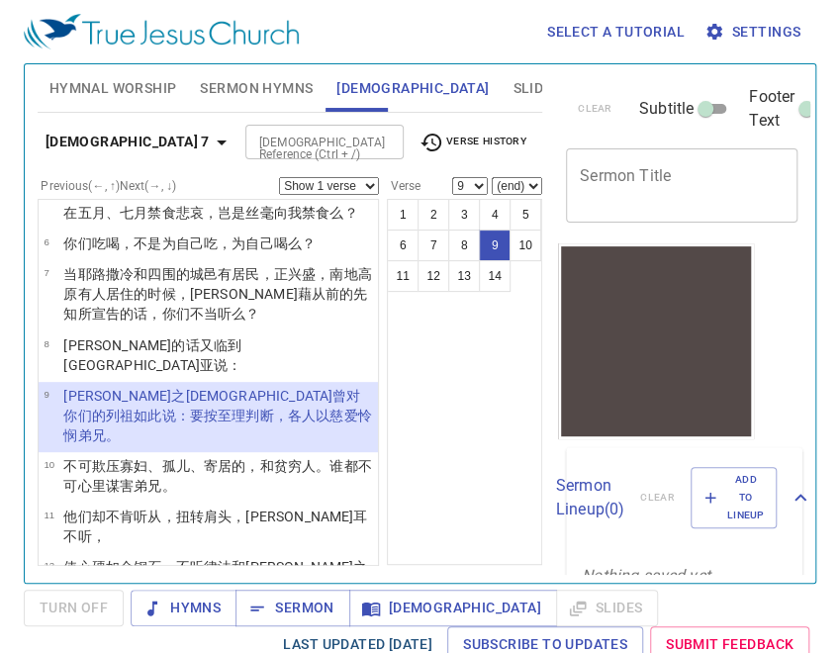  I want to click on span: 7, so click(46, 272).